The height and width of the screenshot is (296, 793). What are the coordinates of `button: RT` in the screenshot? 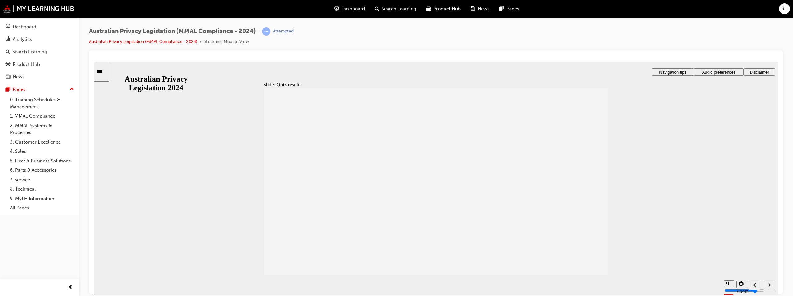 It's located at (784, 9).